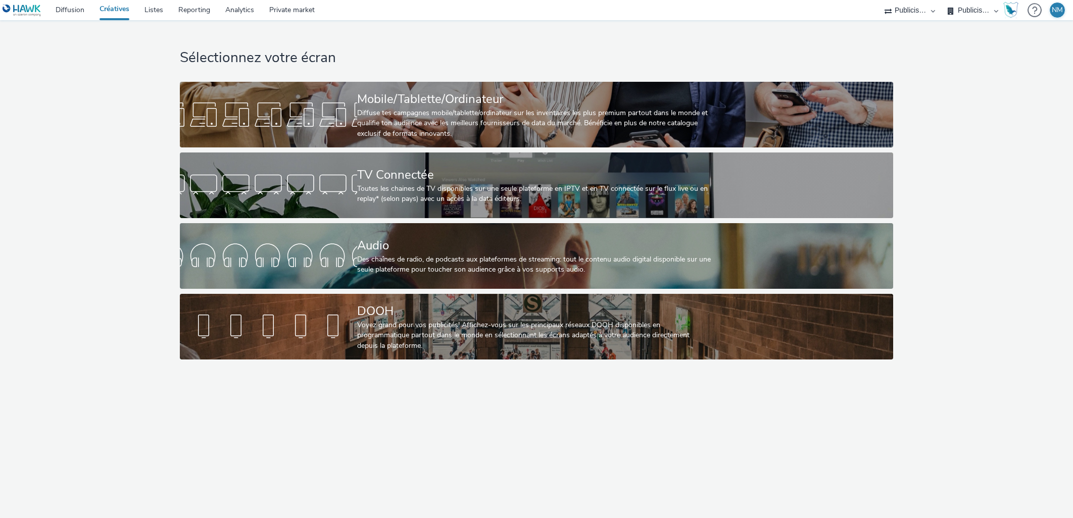 The height and width of the screenshot is (518, 1073). Describe the element at coordinates (534, 246) in the screenshot. I see `div: Audio` at that location.